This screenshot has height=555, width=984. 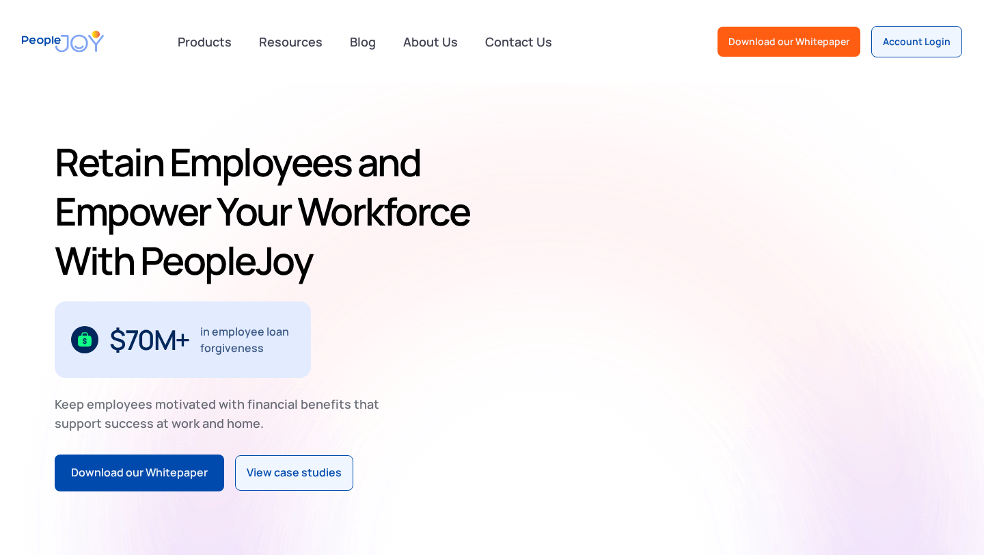 What do you see at coordinates (363, 42) in the screenshot?
I see `a: Blog` at bounding box center [363, 42].